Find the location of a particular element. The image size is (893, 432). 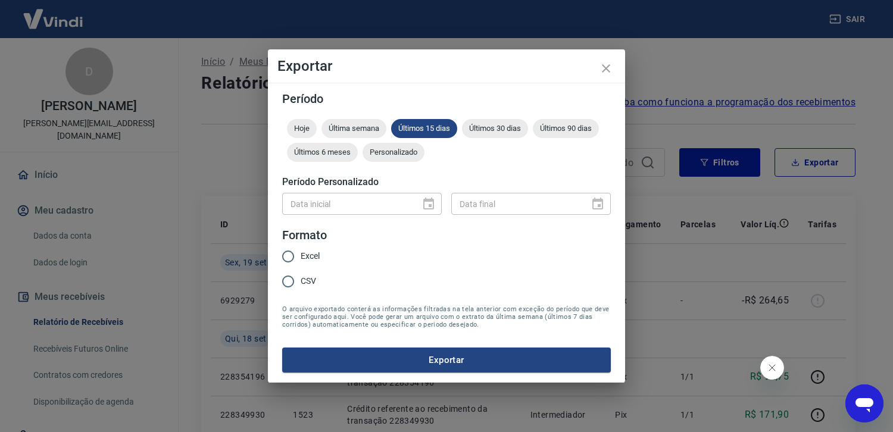

span: O arquivo exportado conterá as informações filtradas na tela anterior com exceção do período que ... is located at coordinates (447, 317).